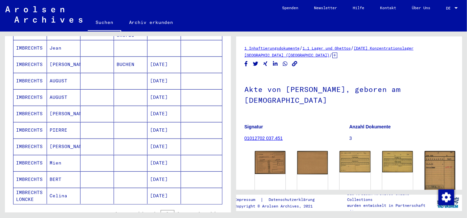 The image size is (467, 218). Describe the element at coordinates (448, 202) in the screenshot. I see `img: yv_logo.png` at that location.